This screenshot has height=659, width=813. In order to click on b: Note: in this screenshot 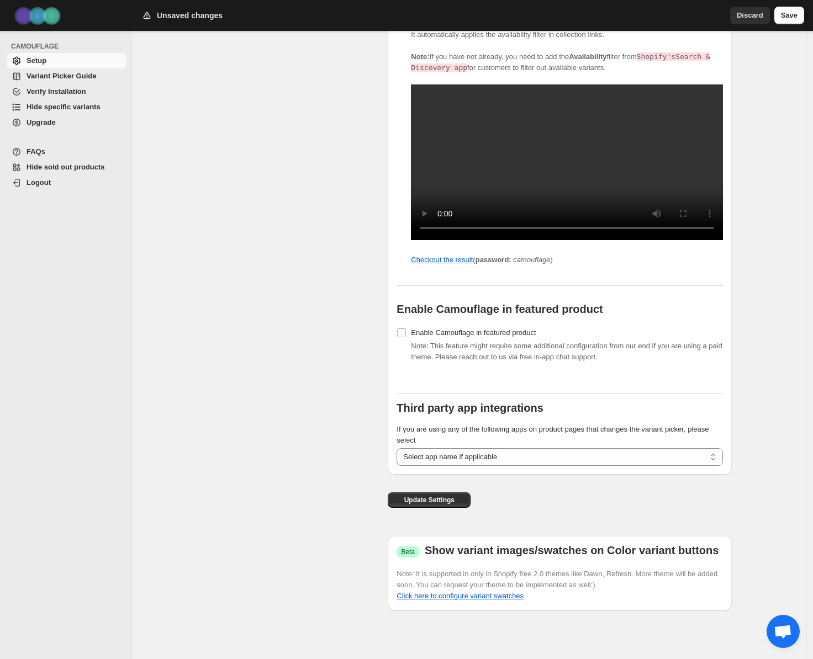, I will do `click(420, 56)`.